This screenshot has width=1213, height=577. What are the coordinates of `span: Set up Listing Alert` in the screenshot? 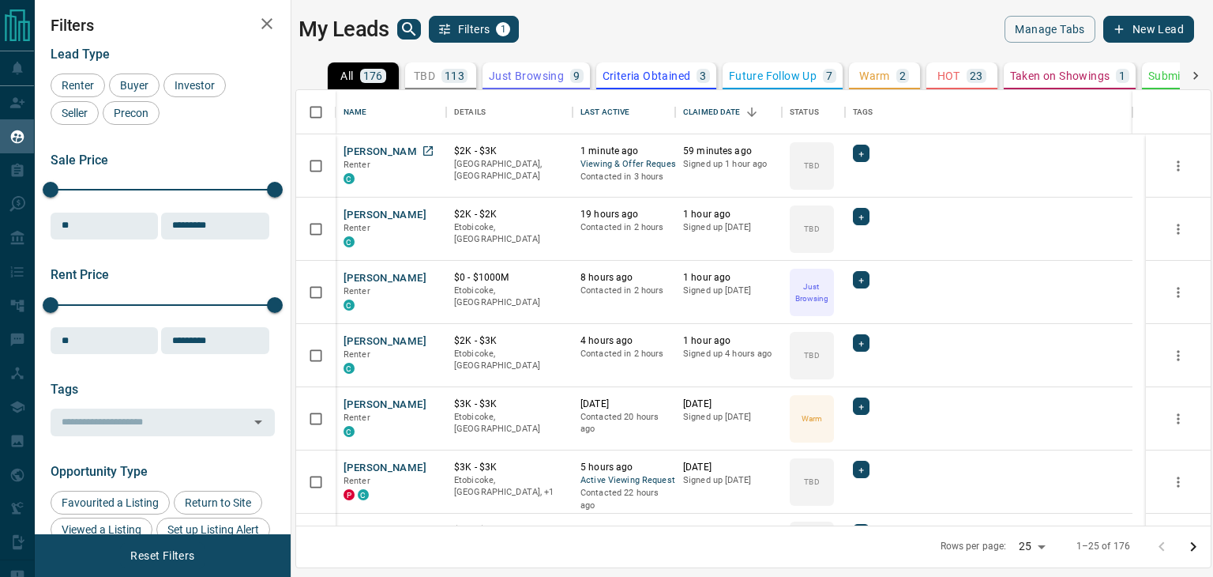 It's located at (213, 529).